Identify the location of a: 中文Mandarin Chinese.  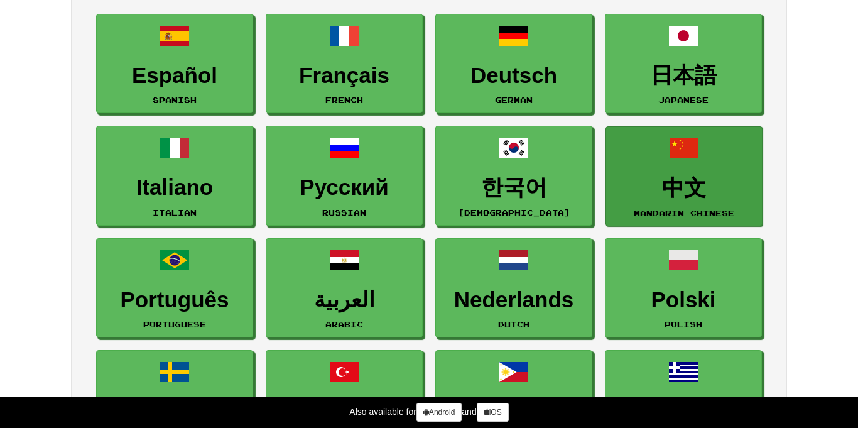
(684, 176).